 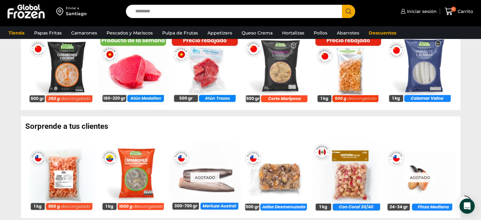 I want to click on a: Camarones, so click(x=84, y=33).